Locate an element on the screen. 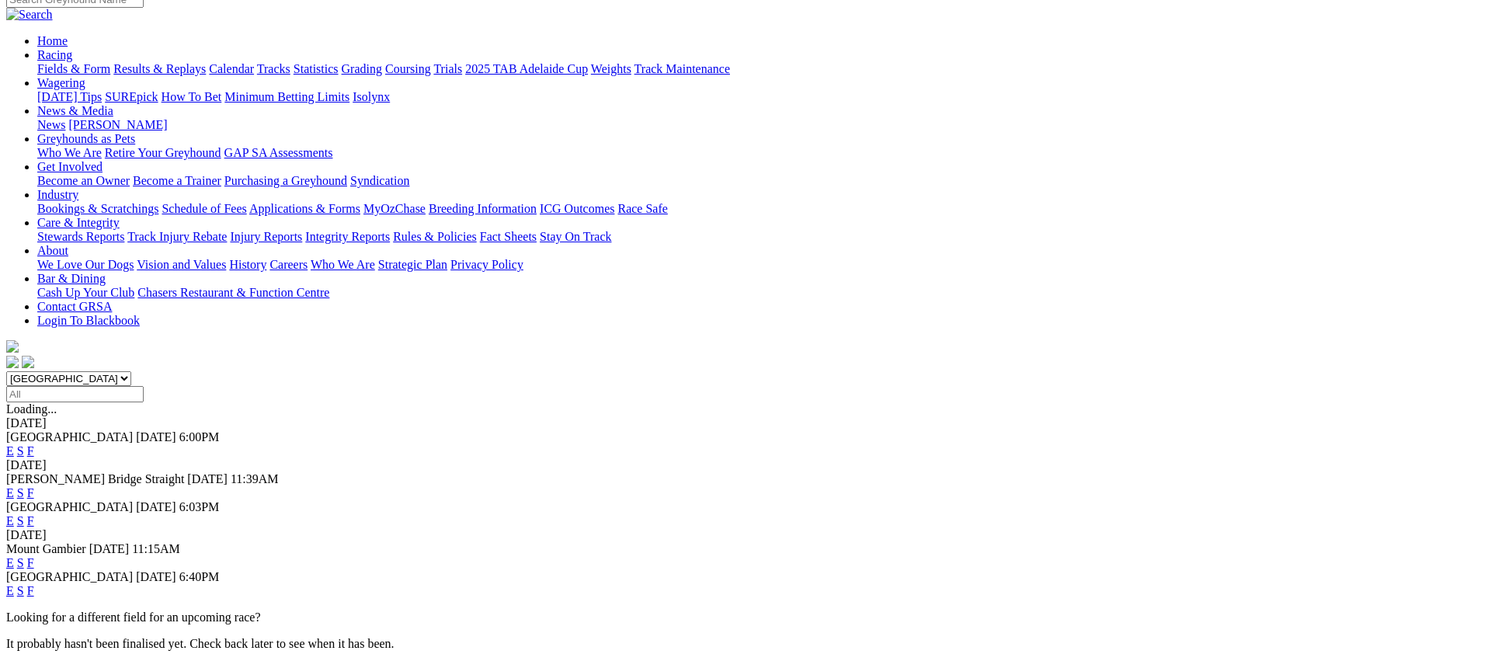 The width and height of the screenshot is (1491, 661). a: Track Maintenance is located at coordinates (682, 68).